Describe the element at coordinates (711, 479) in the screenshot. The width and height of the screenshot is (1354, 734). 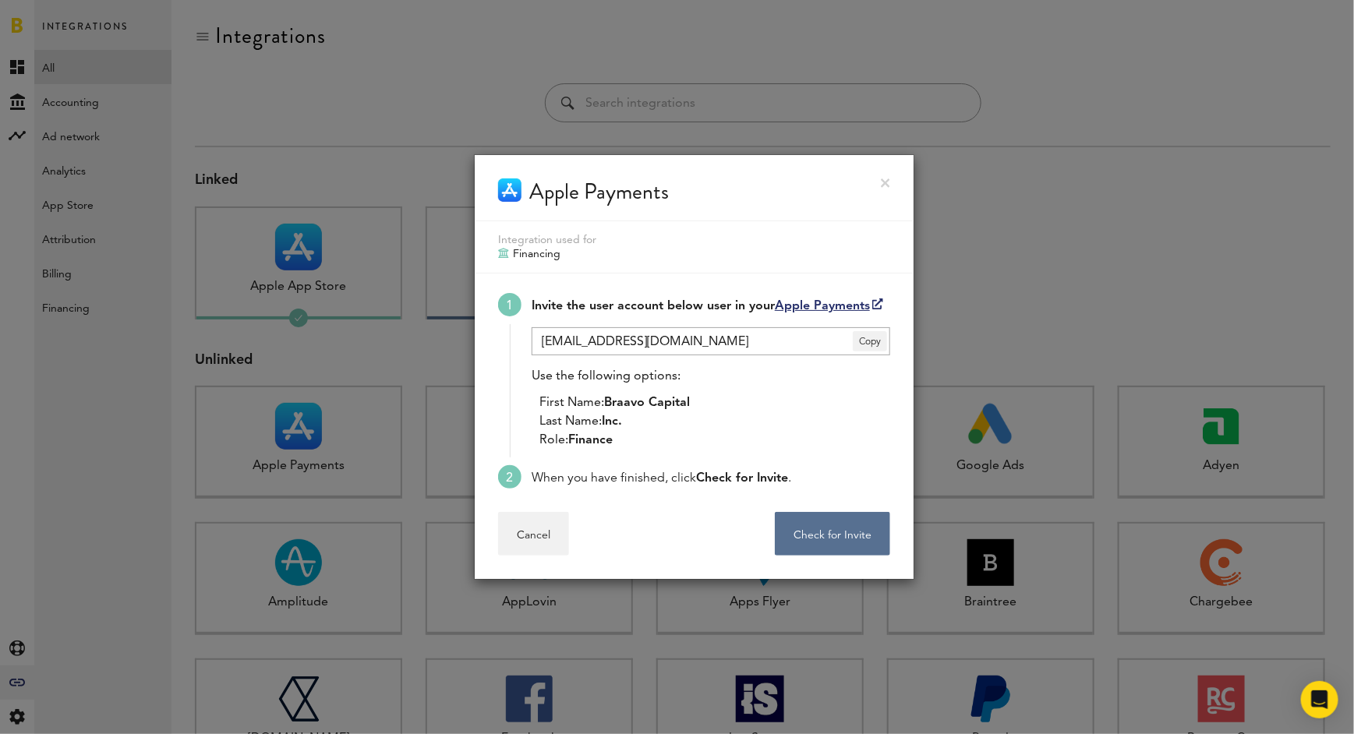
I see `div: When you have finished, click .` at that location.